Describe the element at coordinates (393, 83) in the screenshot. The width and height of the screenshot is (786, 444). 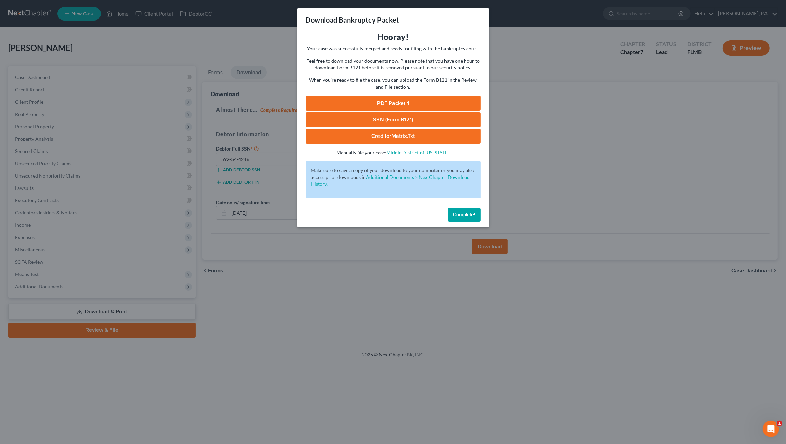
I see `p: When you're ready to file the case, you can upload the Form B121 in the Review and File section.` at that location.